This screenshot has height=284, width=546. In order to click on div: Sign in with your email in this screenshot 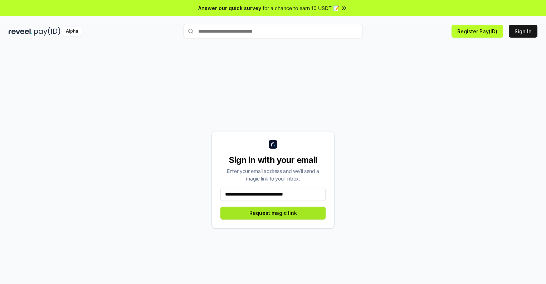, I will do `click(273, 160)`.